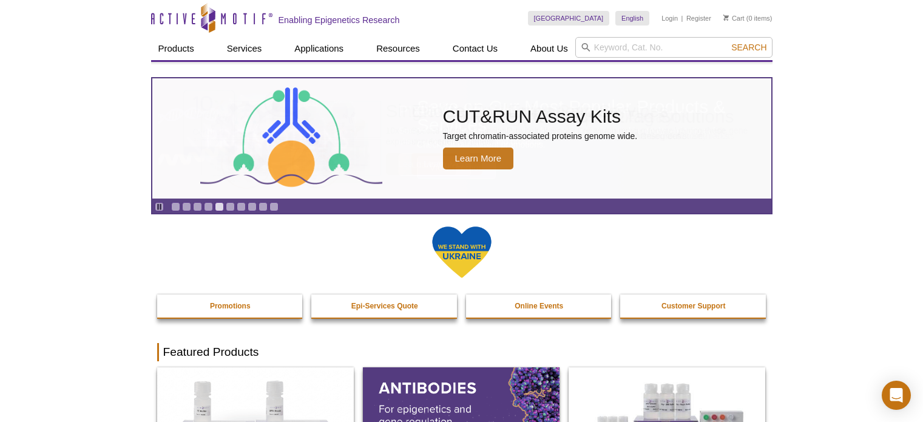 The image size is (923, 422). Describe the element at coordinates (159, 206) in the screenshot. I see `a: Toggle autoplay` at that location.